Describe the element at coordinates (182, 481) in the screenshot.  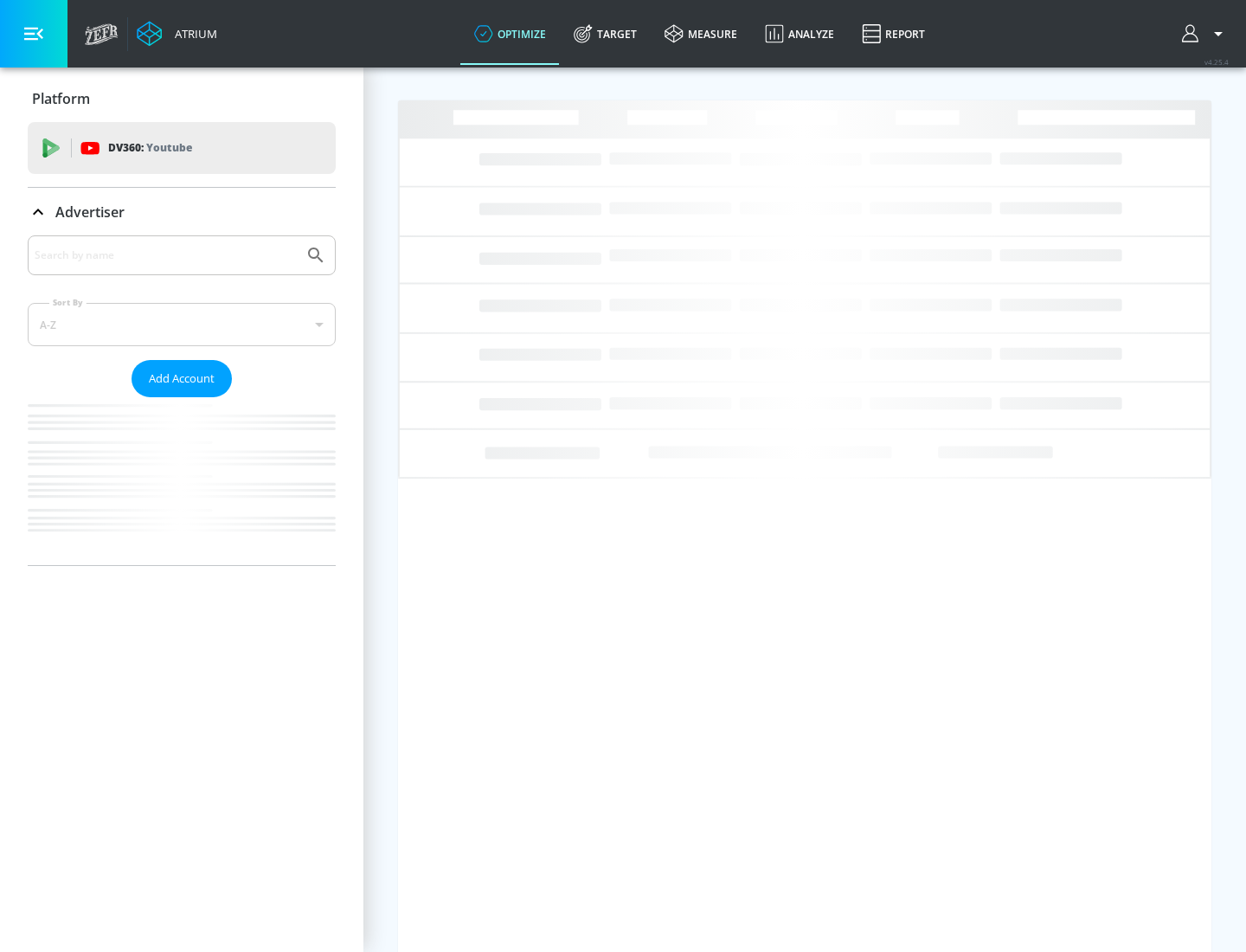
I see `nav: list of Advertiser` at that location.